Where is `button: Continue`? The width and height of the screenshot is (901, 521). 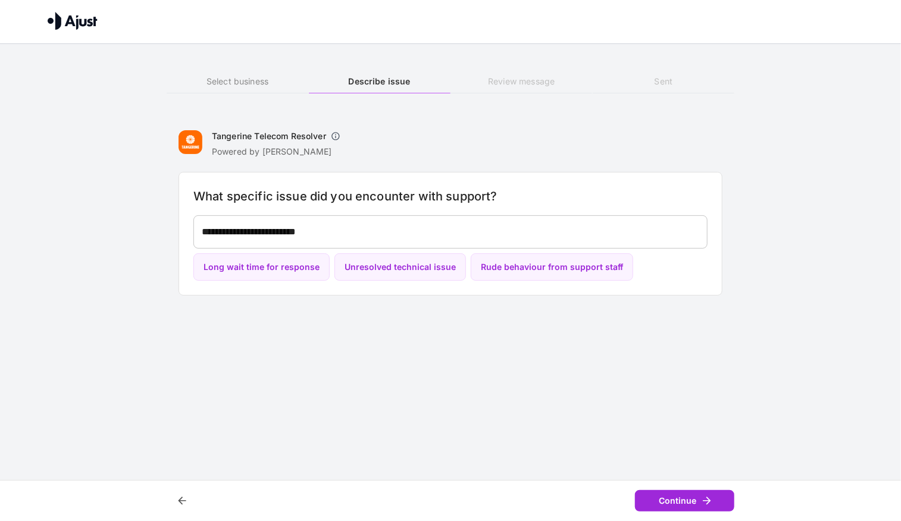
button: Continue is located at coordinates (684, 501).